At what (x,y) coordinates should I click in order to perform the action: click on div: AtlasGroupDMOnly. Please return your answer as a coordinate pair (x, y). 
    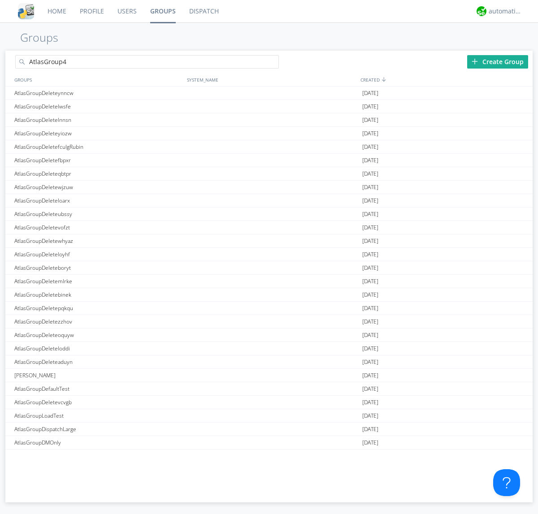
    Looking at the image, I should click on (98, 442).